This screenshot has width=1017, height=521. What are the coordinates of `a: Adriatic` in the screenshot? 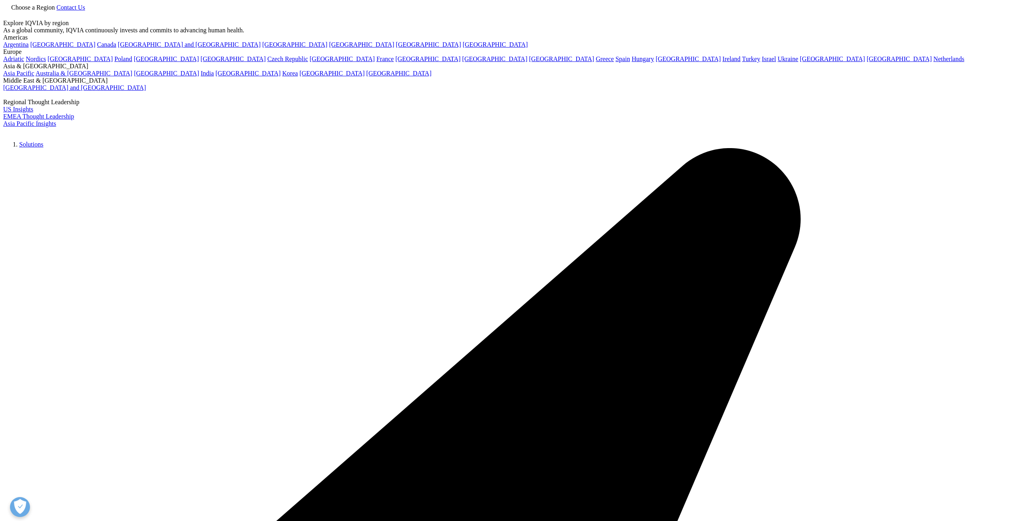 It's located at (14, 59).